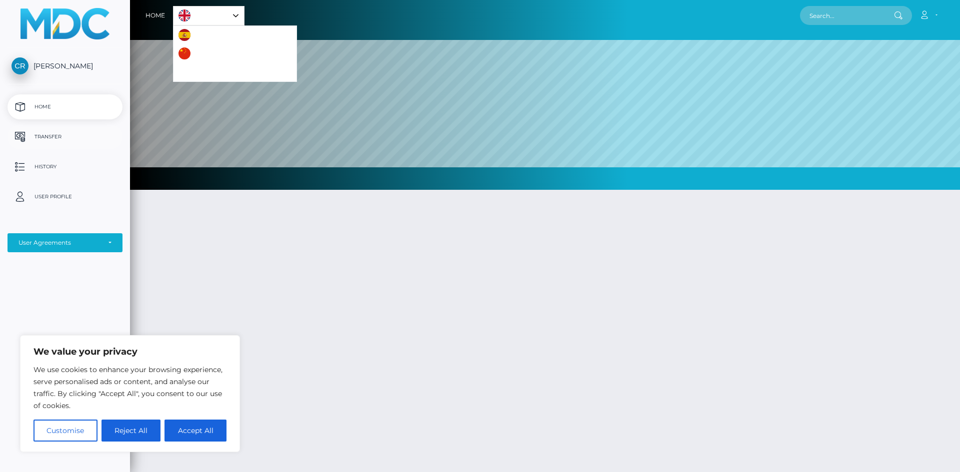  I want to click on a: 中文 (简体), so click(204, 53).